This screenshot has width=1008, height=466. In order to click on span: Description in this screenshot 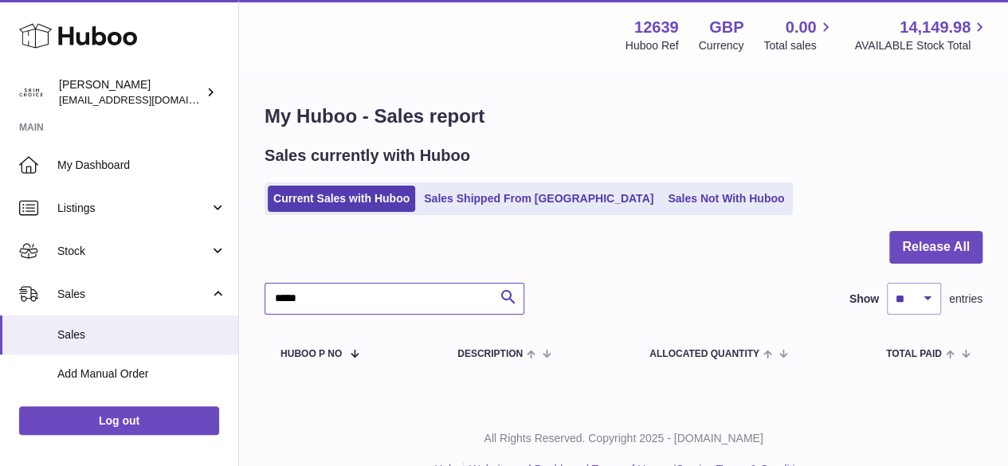, I will do `click(490, 354)`.